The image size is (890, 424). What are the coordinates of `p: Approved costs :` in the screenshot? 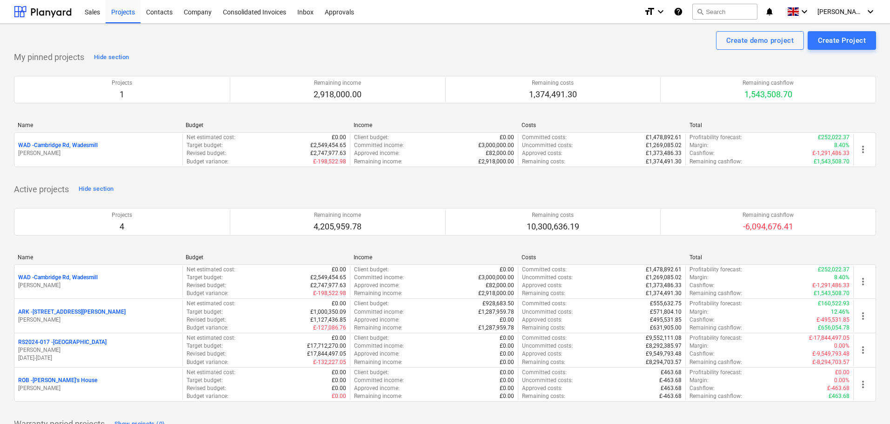 It's located at (542, 153).